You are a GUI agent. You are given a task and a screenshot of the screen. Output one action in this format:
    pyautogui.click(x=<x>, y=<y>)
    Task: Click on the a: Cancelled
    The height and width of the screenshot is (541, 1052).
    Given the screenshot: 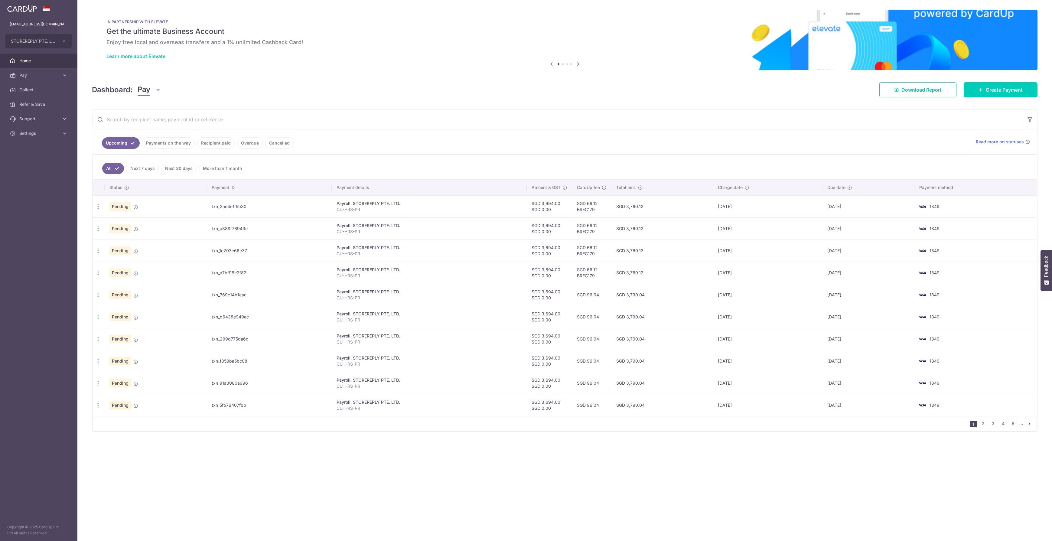 What is the action you would take?
    pyautogui.click(x=279, y=143)
    